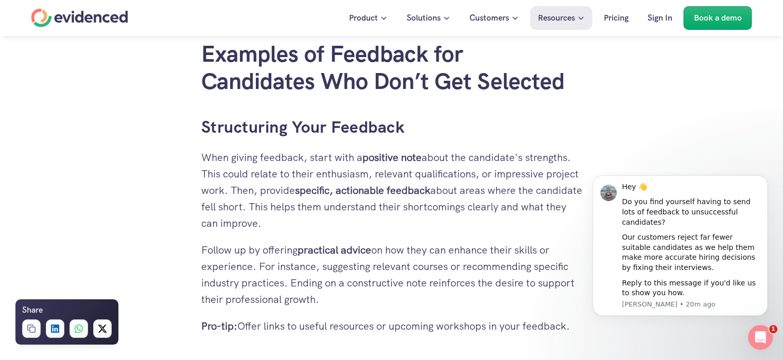  Describe the element at coordinates (114, 115) in the screenshot. I see `div: Reply to this message if you'd like us to show you how.` at that location.